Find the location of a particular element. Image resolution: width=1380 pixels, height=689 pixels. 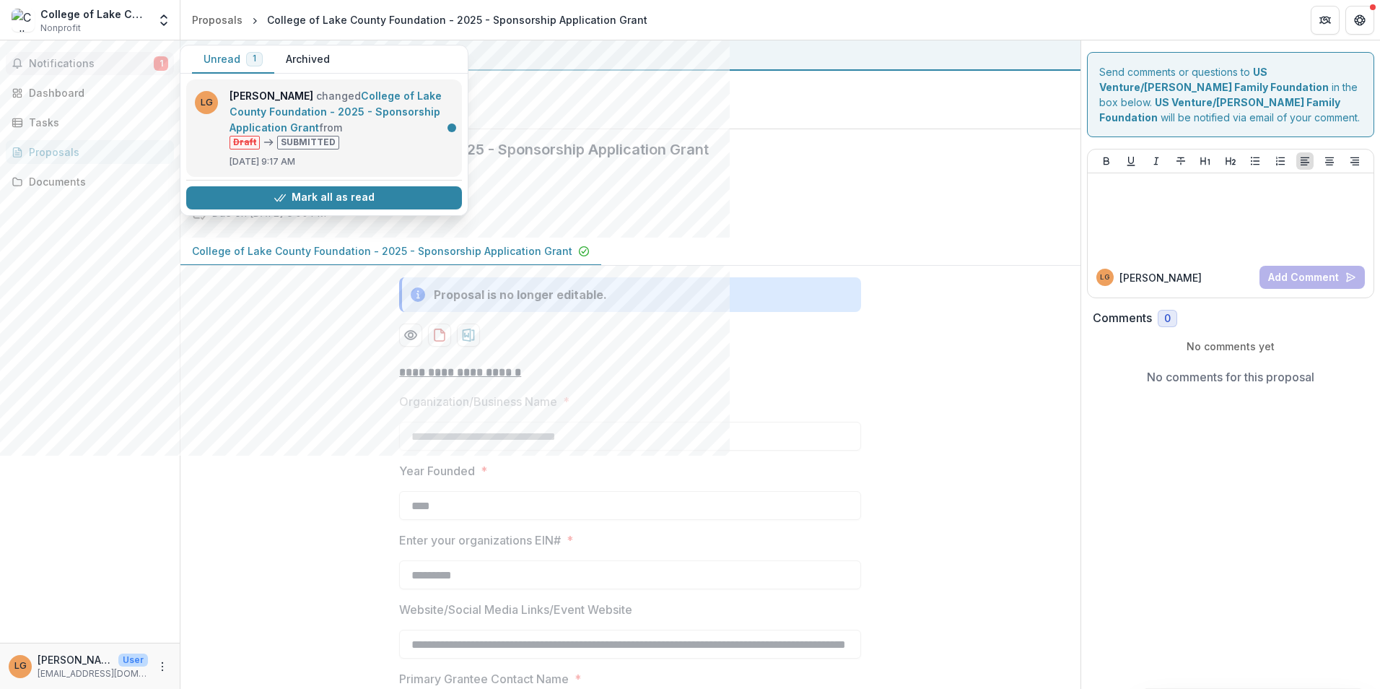

button: Italicize is located at coordinates (1157, 161).